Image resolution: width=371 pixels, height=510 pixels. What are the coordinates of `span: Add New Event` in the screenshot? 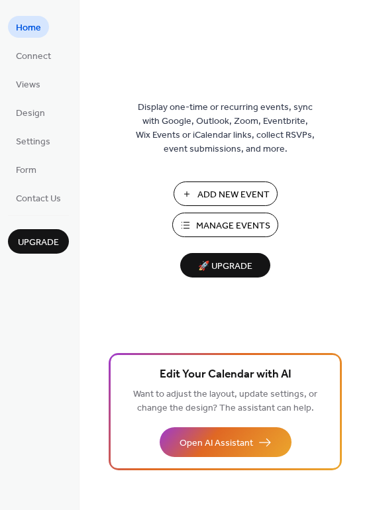 It's located at (233, 195).